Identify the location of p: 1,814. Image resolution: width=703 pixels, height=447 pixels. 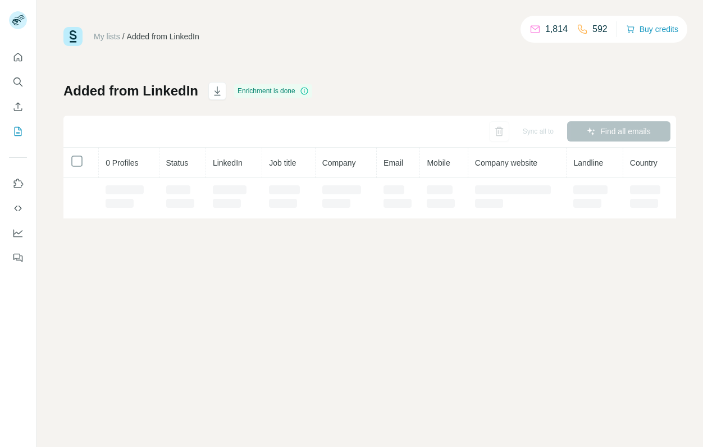
(556, 29).